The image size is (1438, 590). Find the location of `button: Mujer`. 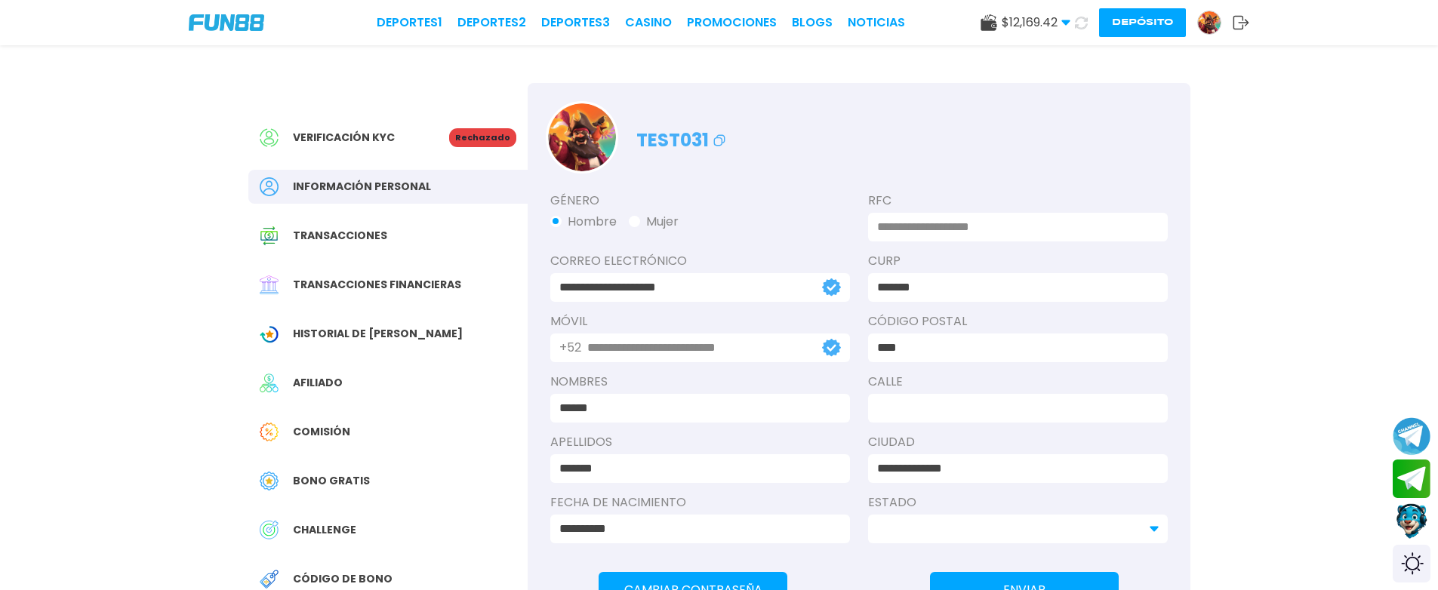

button: Mujer is located at coordinates (654, 222).